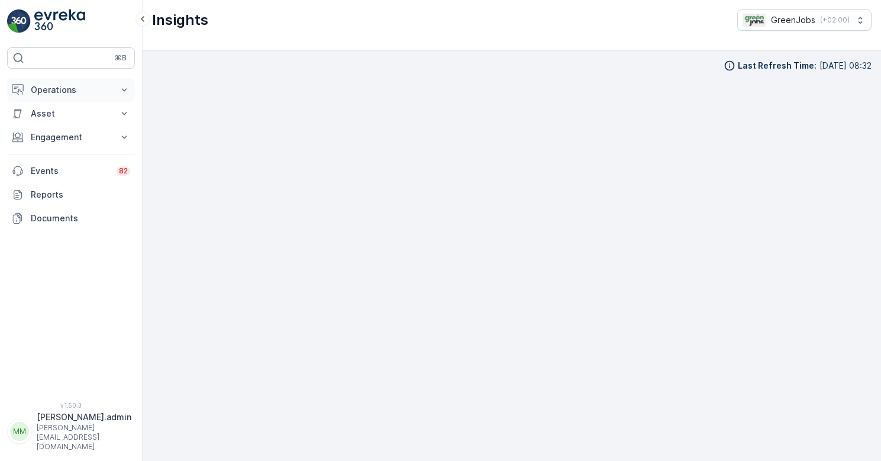 The width and height of the screenshot is (881, 461). I want to click on p: Insights, so click(180, 20).